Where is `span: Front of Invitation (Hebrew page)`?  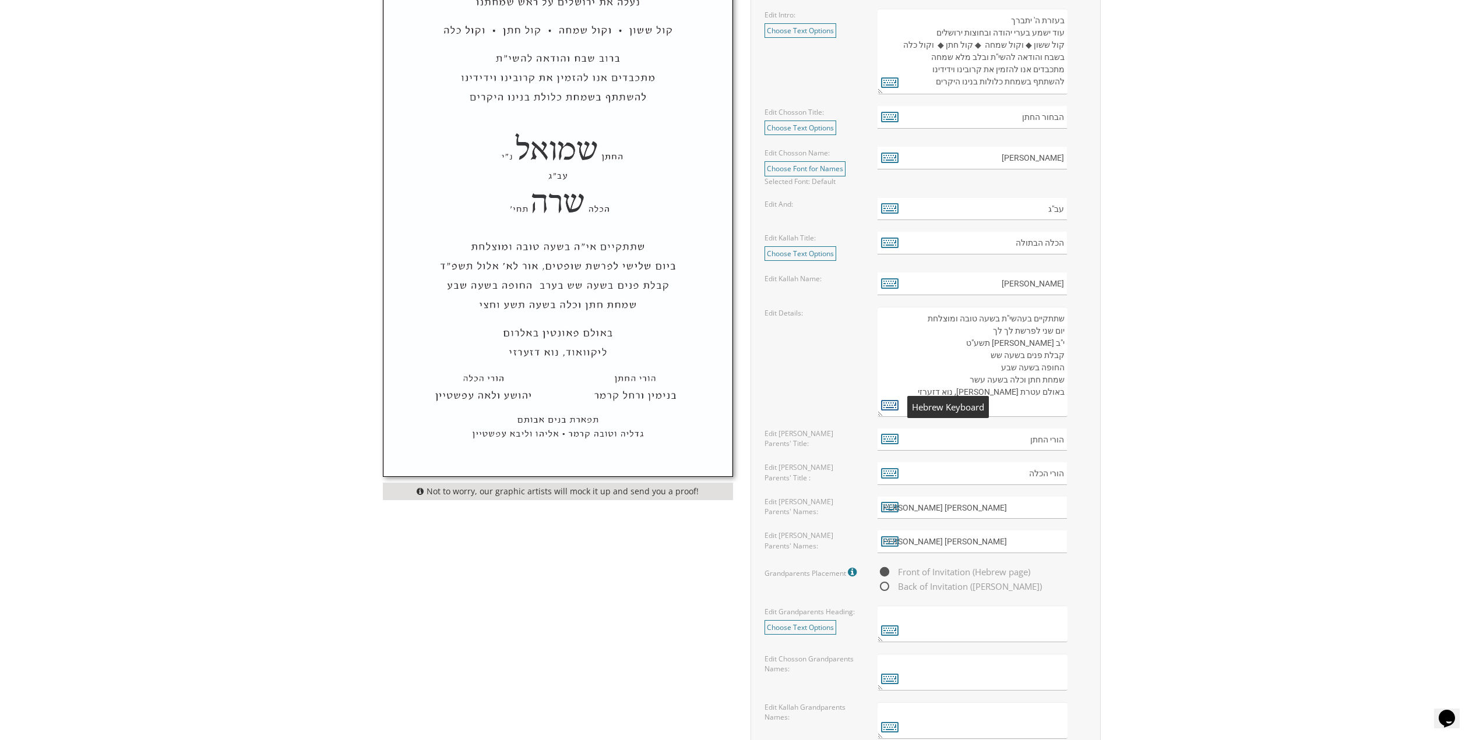 span: Front of Invitation (Hebrew page) is located at coordinates (954, 572).